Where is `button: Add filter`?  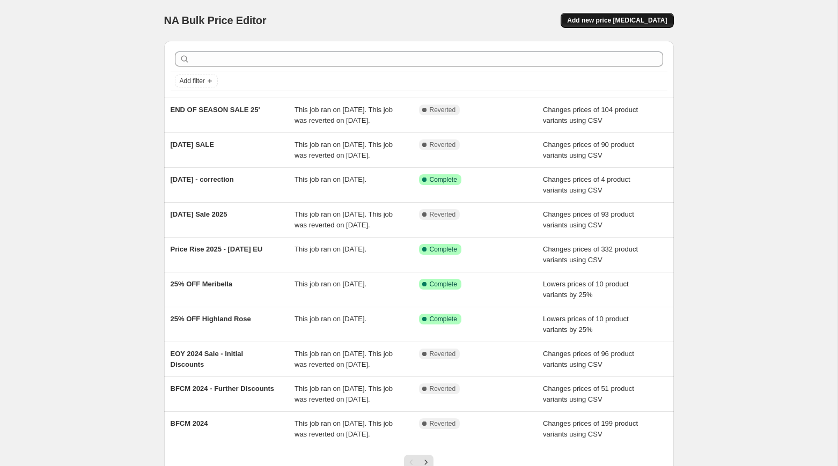
button: Add filter is located at coordinates (196, 81).